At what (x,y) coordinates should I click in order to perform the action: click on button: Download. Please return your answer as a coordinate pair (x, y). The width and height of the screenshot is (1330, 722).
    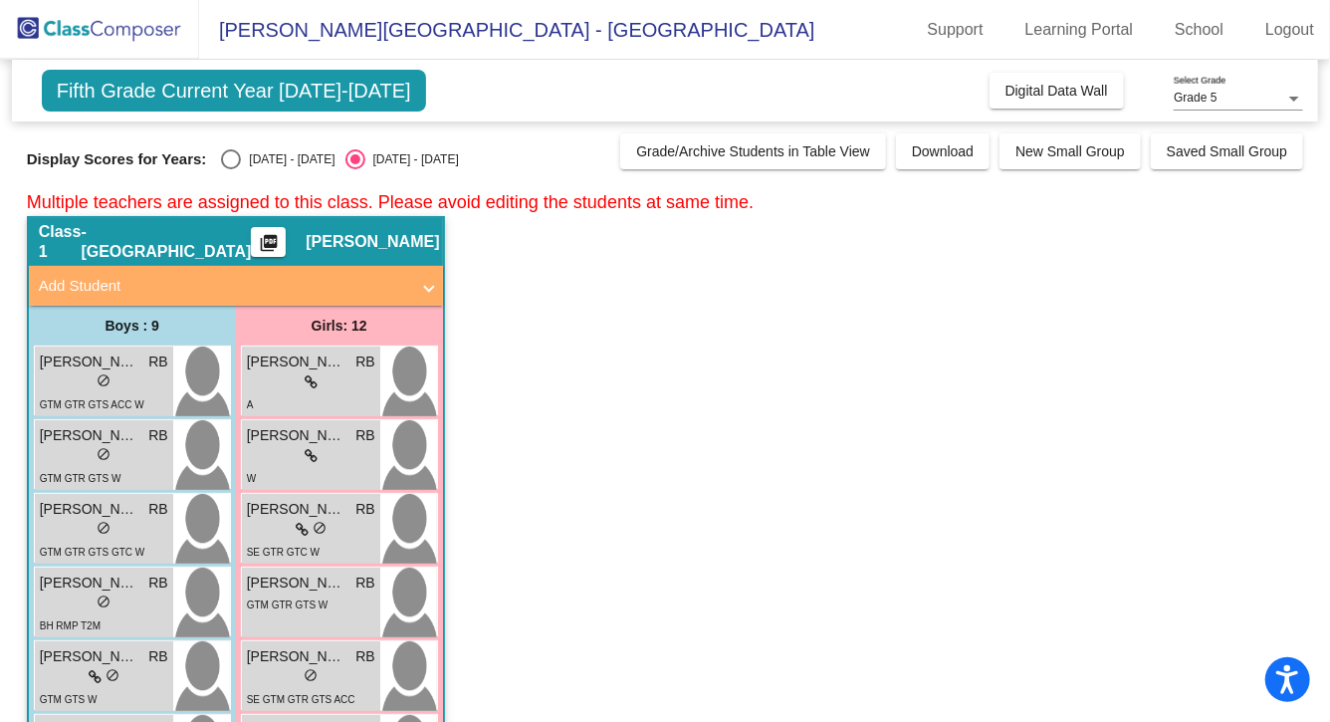
    Looking at the image, I should click on (943, 151).